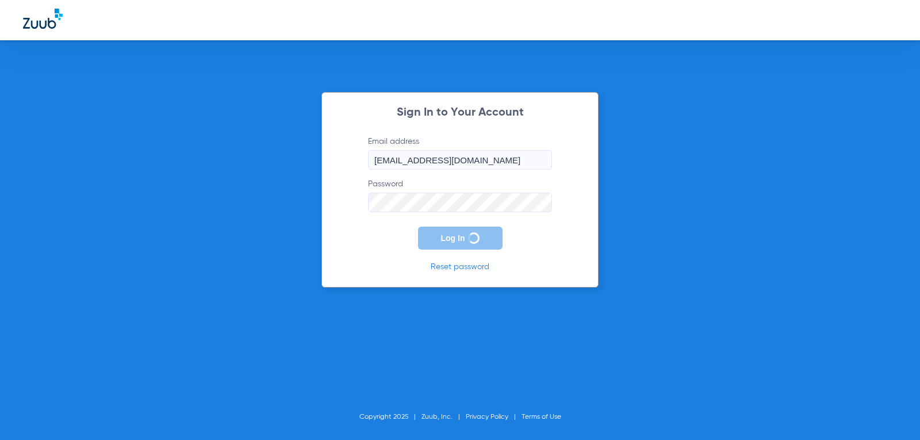  Describe the element at coordinates (460, 195) in the screenshot. I see `label: Password` at that location.